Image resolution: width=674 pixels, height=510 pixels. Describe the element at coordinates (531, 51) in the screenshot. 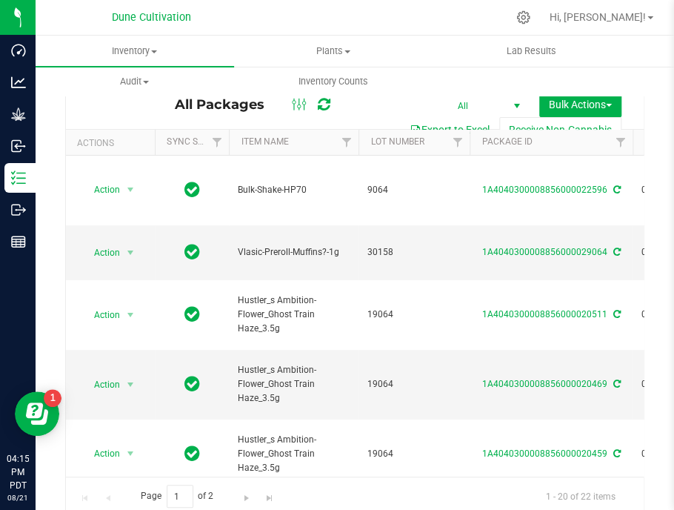

I see `span: Lab Results` at that location.